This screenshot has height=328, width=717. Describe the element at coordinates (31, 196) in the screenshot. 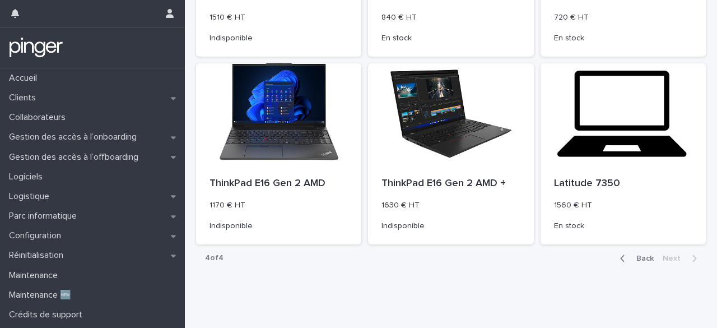

I see `p: Logistique` at that location.